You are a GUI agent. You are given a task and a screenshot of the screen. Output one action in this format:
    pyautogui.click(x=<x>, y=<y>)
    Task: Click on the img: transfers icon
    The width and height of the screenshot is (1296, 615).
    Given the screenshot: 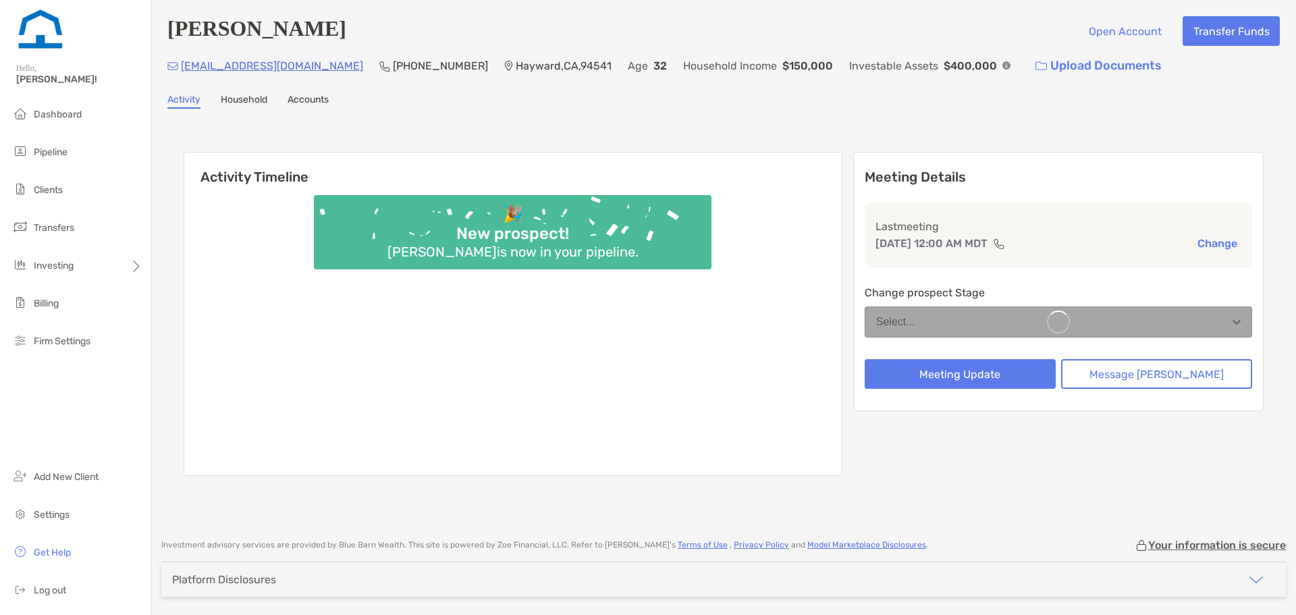 What is the action you would take?
    pyautogui.click(x=20, y=227)
    